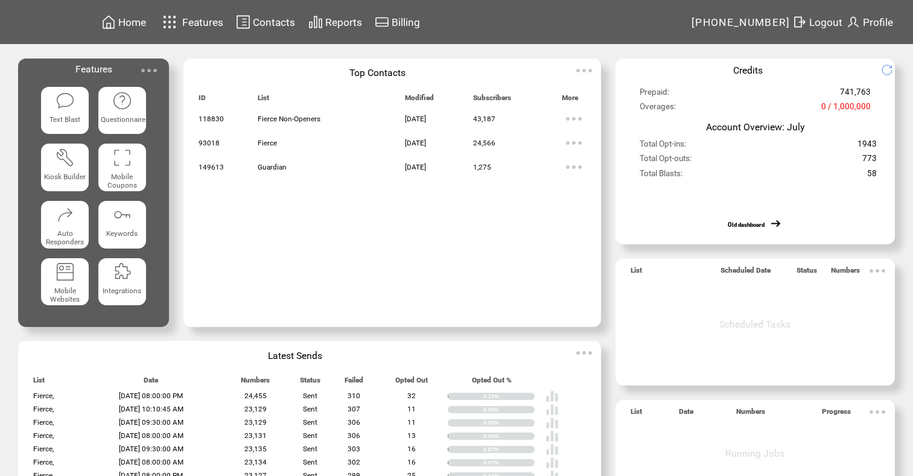  Describe the element at coordinates (492, 383) in the screenshot. I see `span: Opted Out %` at that location.